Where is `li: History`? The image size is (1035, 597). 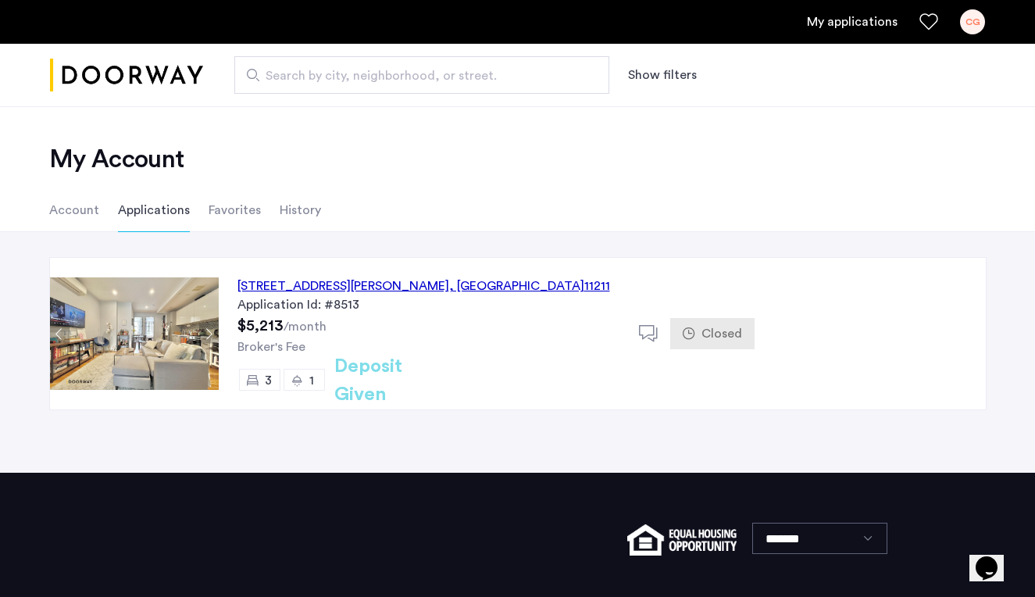 li: History is located at coordinates (300, 210).